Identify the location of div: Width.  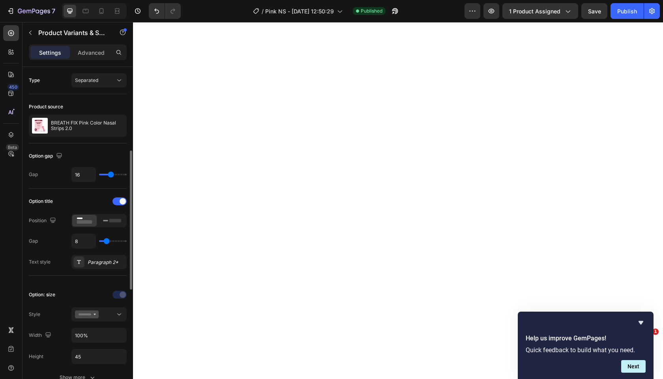
(41, 336).